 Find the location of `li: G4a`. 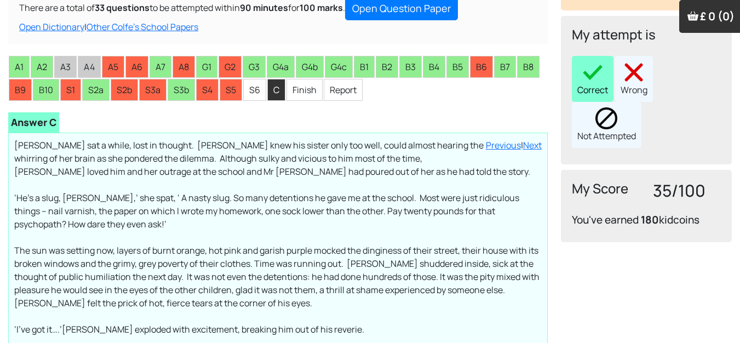

li: G4a is located at coordinates (280, 67).